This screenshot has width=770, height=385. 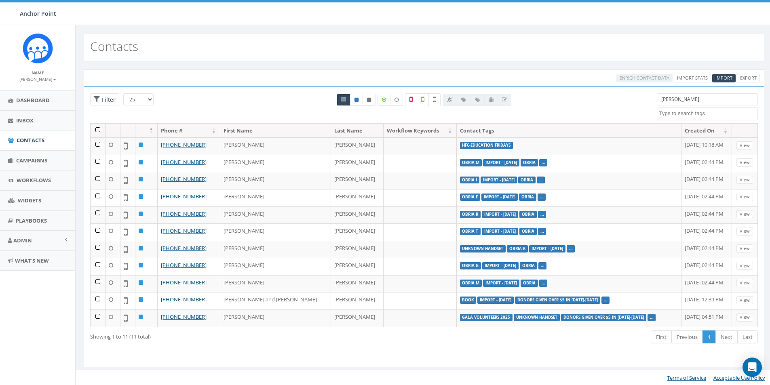 I want to click on span: Widgets, so click(x=30, y=200).